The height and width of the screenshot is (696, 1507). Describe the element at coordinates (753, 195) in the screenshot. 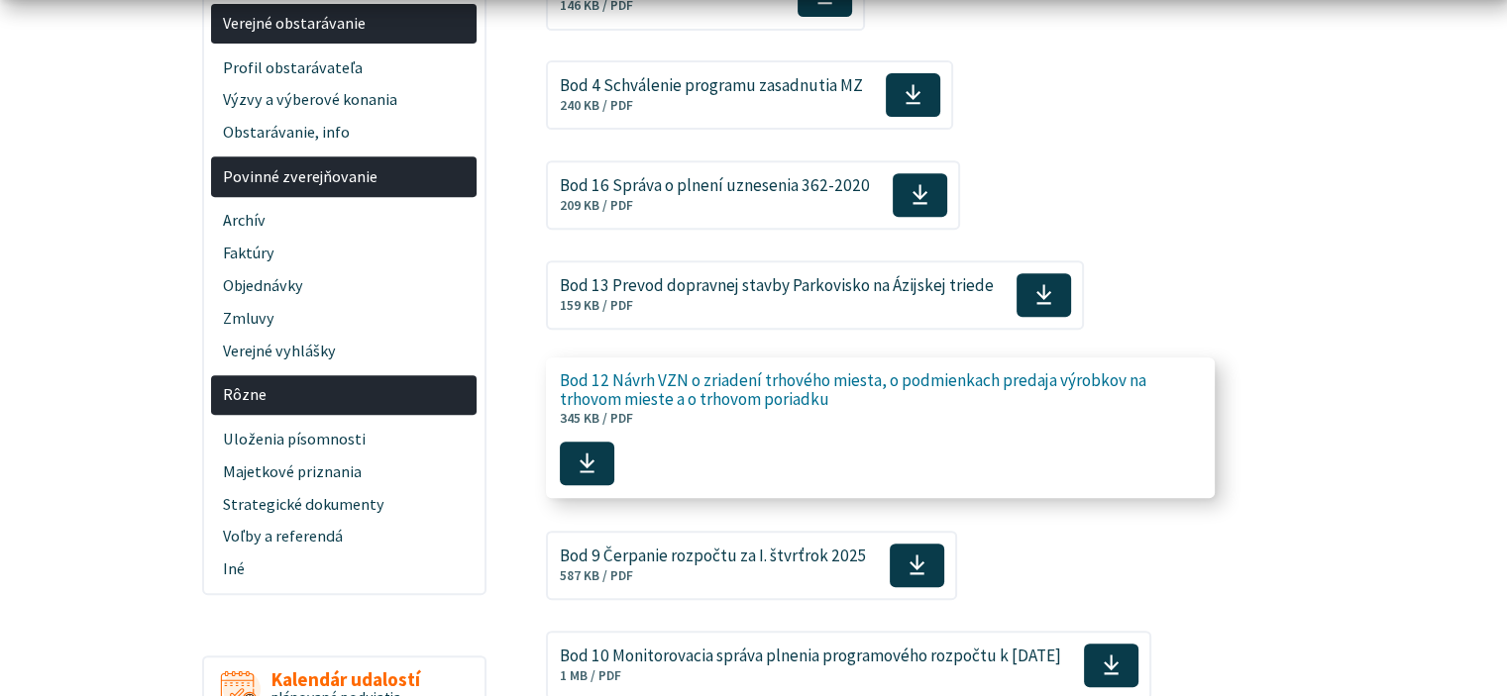

I see `a: Bod 16 Správa o plnení uznesenia 362-2020 209 KB / PDF` at that location.